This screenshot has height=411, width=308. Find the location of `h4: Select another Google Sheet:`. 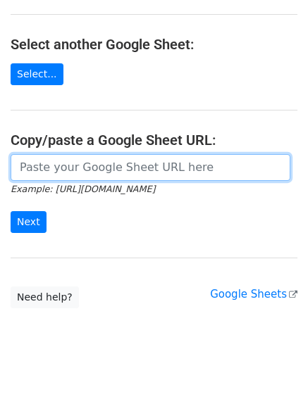

h4: Select another Google Sheet: is located at coordinates (153, 44).